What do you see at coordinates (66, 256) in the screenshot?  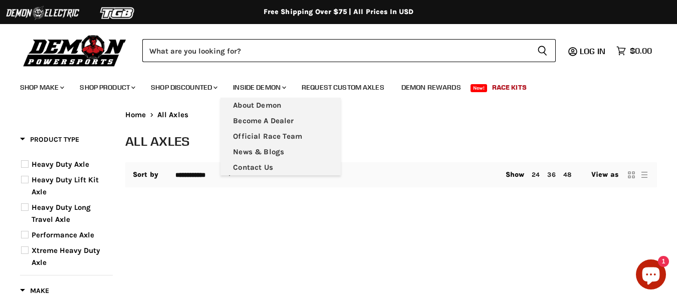 I see `span: Xtreme Heavy Duty Axle` at bounding box center [66, 256].